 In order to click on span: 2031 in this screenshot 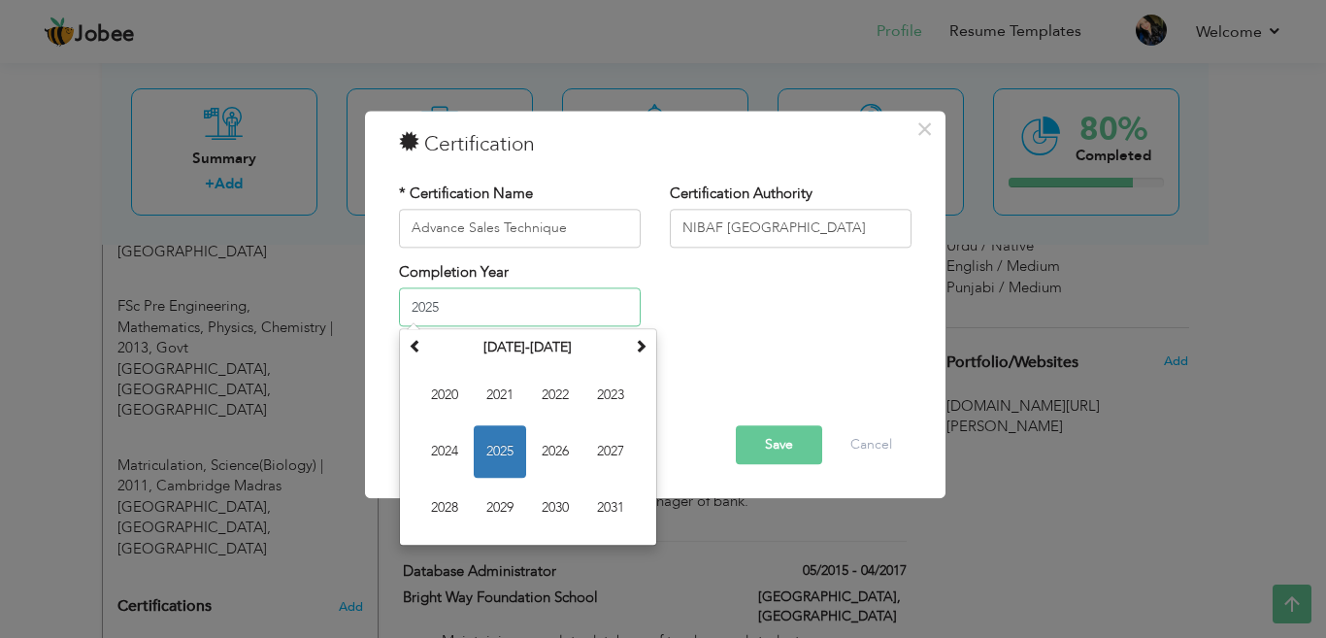, I will do `click(610, 509)`.